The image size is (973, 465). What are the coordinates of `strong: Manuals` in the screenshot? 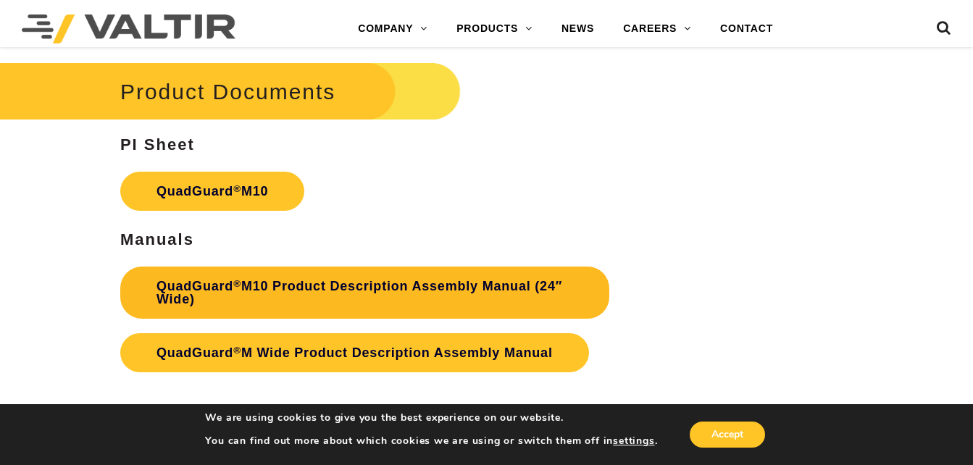 It's located at (157, 239).